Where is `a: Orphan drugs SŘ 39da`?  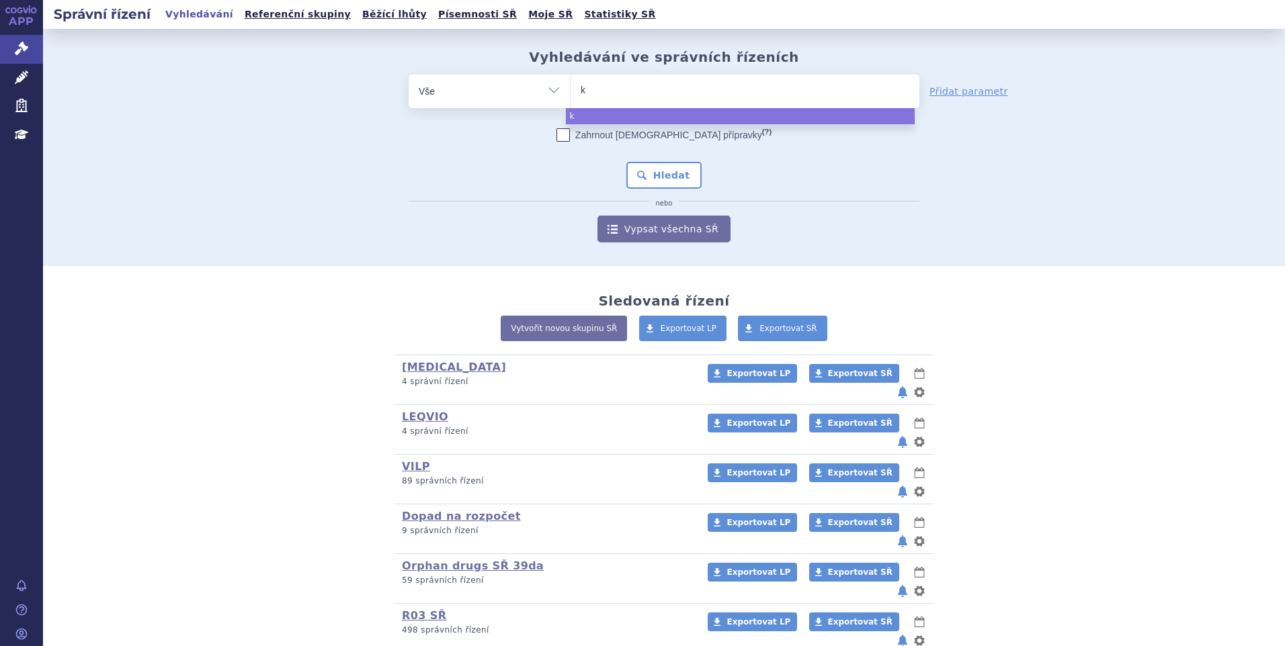 a: Orphan drugs SŘ 39da is located at coordinates (472, 566).